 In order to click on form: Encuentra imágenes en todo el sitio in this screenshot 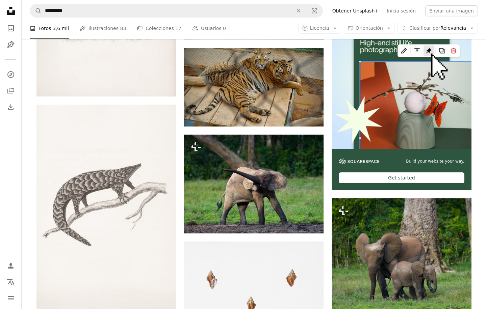, I will do `click(176, 11)`.